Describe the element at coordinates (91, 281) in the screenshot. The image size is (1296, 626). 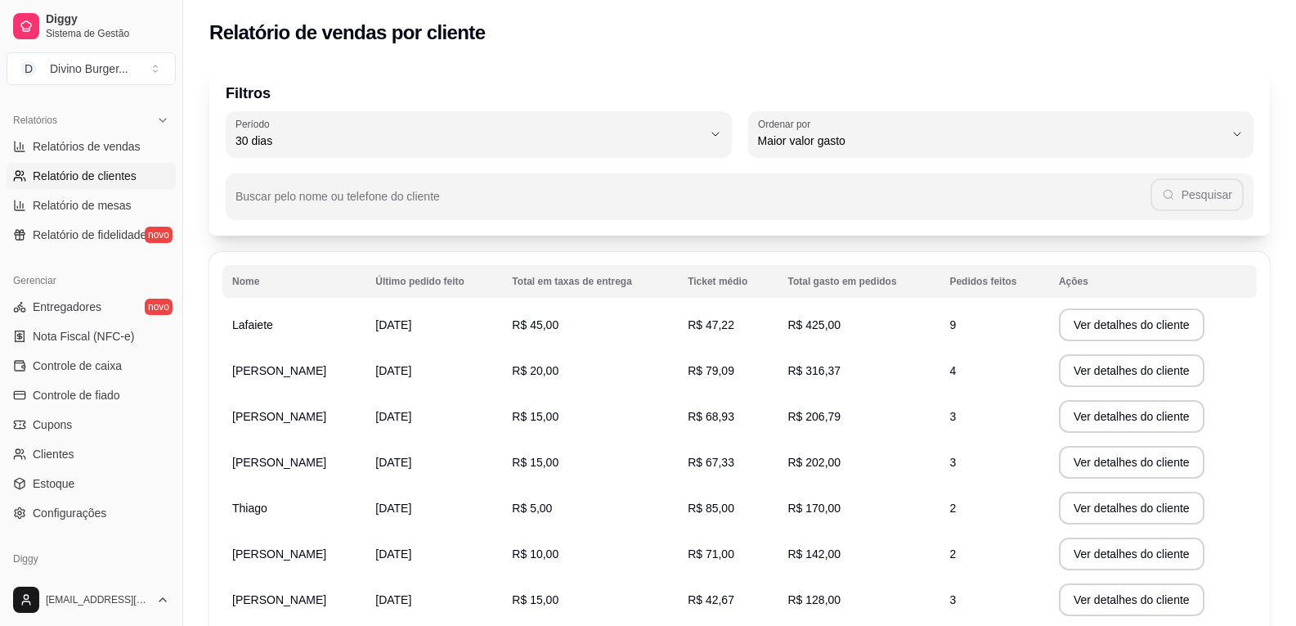
I see `div: Gerenciar` at that location.